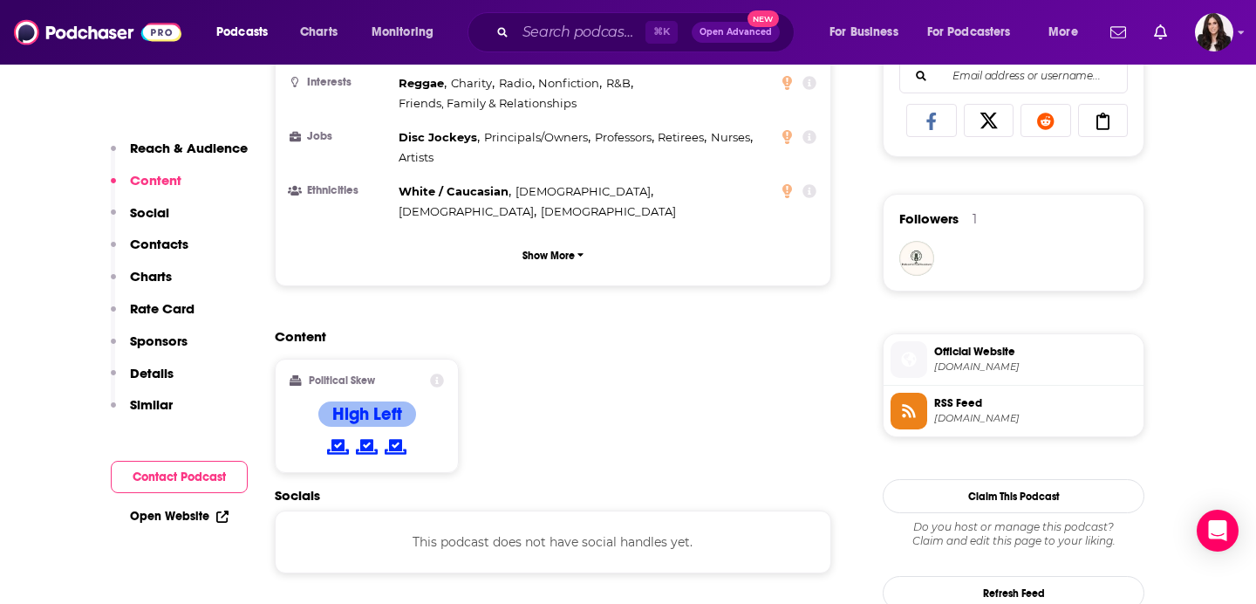 The width and height of the screenshot is (1256, 604). What do you see at coordinates (735, 32) in the screenshot?
I see `span: Open Advanced` at bounding box center [735, 32].